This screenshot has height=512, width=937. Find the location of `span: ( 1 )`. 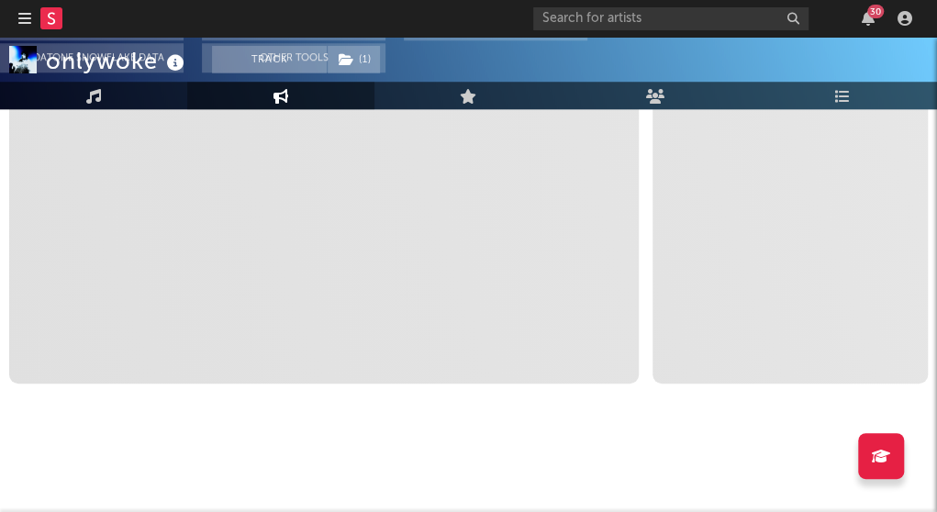

span: ( 1 ) is located at coordinates (353, 60).